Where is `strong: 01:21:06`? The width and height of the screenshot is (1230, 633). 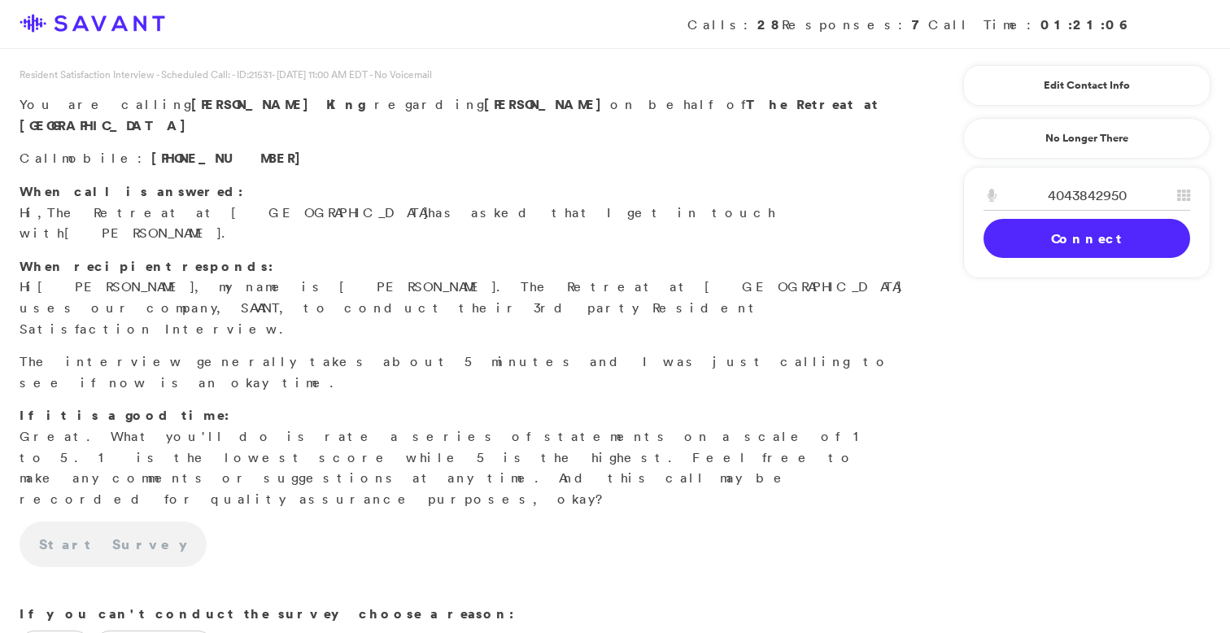 strong: 01:21:06 is located at coordinates (1084, 24).